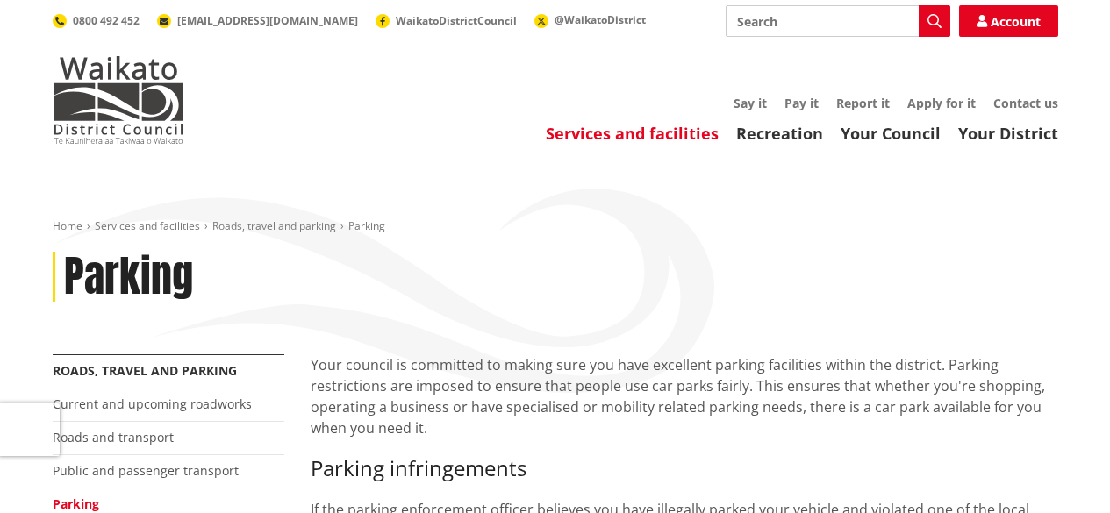  I want to click on a: @WaikatoDistrict, so click(590, 19).